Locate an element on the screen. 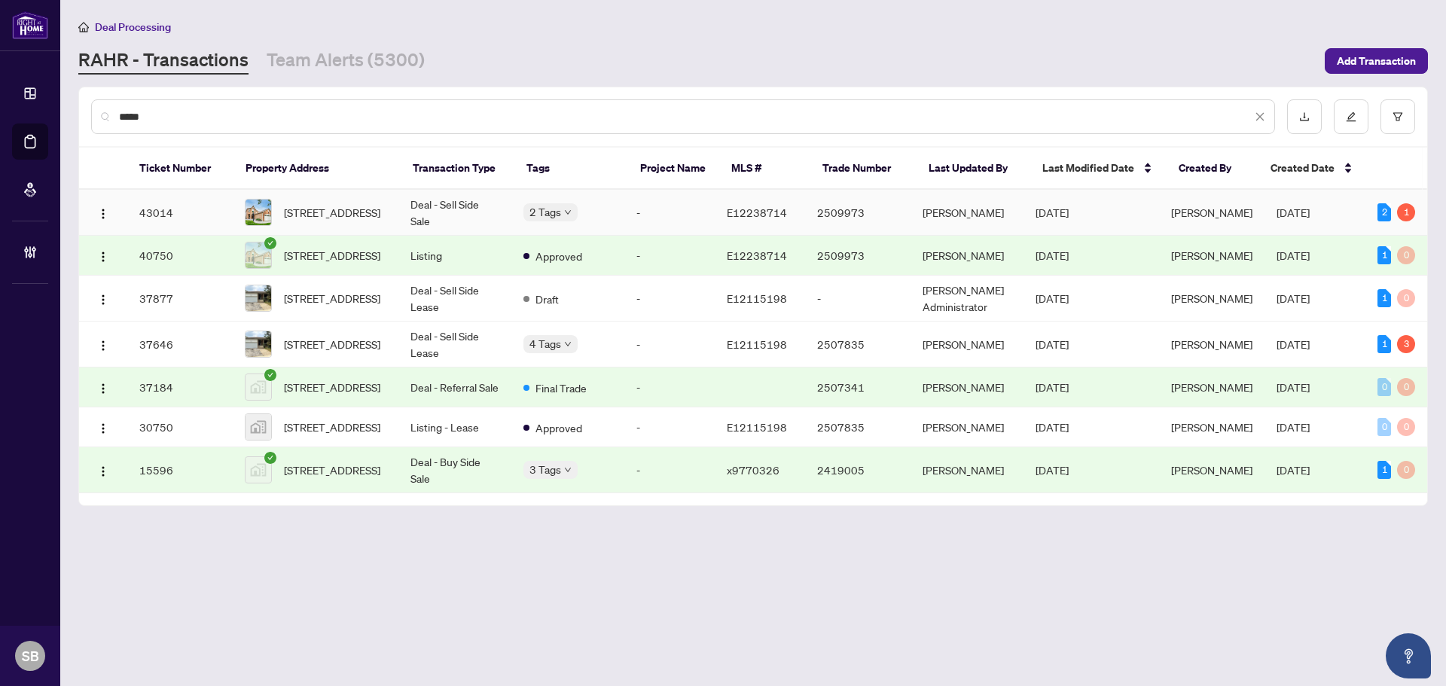  span: SB is located at coordinates (30, 656).